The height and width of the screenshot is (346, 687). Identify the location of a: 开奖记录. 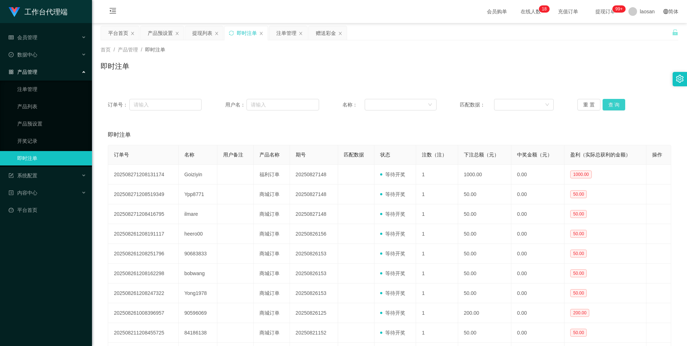
(52, 141).